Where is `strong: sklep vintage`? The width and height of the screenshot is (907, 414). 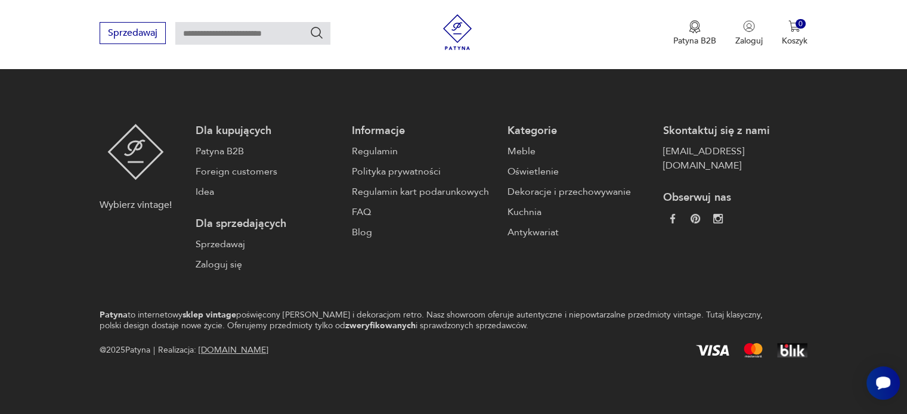 strong: sklep vintage is located at coordinates (209, 315).